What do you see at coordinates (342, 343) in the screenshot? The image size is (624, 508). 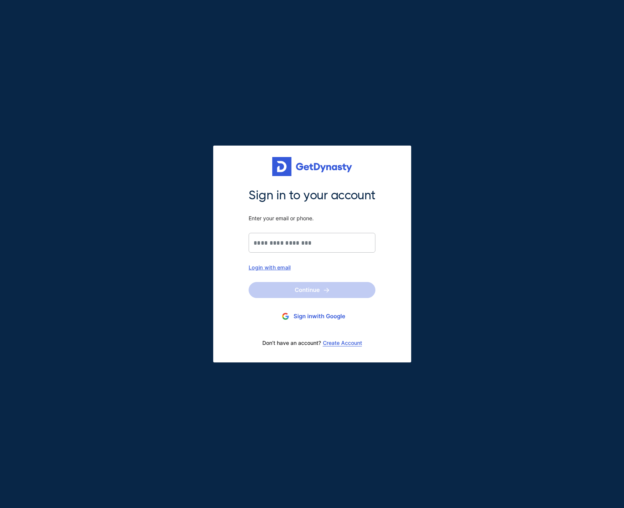 I see `a: Create Account` at bounding box center [342, 343].